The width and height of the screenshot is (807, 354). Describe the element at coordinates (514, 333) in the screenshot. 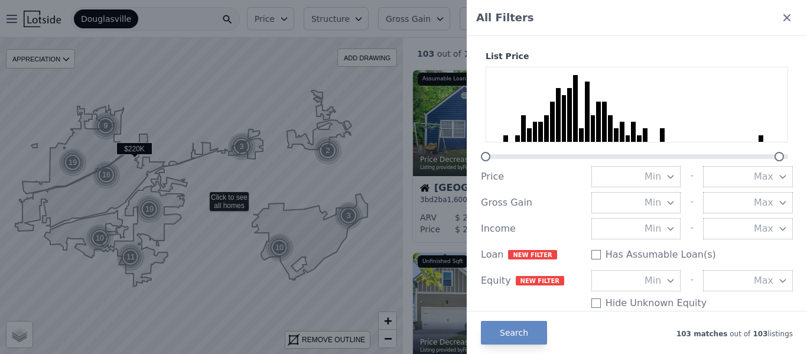

I see `button: Search` at that location.